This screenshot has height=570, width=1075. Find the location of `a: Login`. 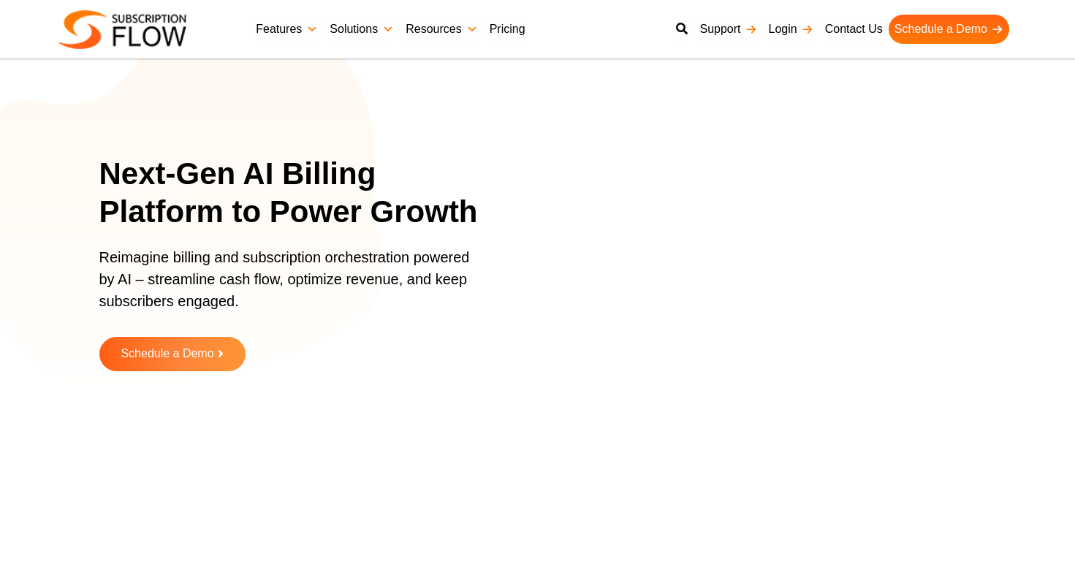

a: Login is located at coordinates (791, 29).